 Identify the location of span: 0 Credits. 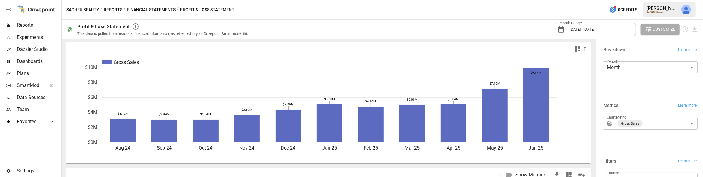
(627, 10).